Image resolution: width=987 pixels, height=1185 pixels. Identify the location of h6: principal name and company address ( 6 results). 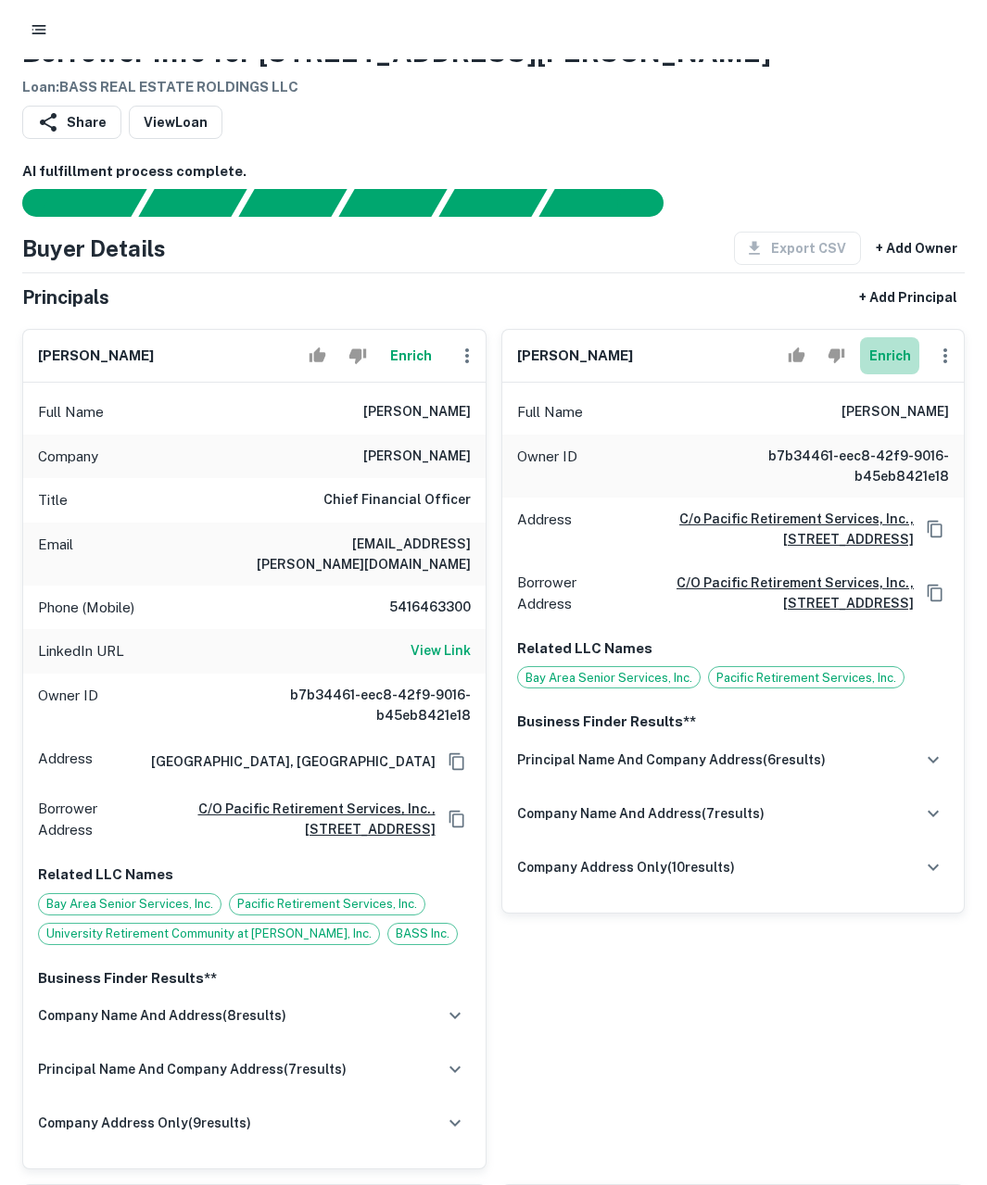
(671, 760).